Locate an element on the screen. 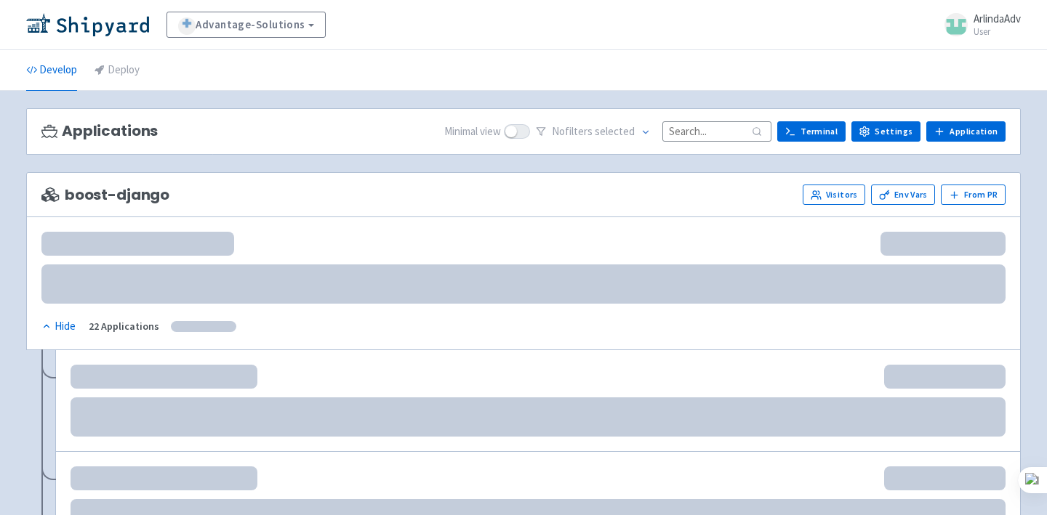 The image size is (1047, 515). span: selected is located at coordinates (614, 131).